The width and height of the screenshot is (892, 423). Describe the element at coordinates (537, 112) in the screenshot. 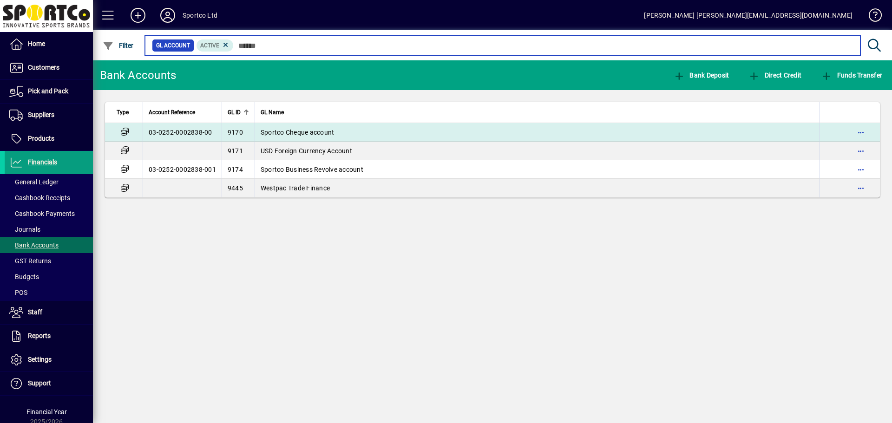

I see `div: GL Name` at that location.